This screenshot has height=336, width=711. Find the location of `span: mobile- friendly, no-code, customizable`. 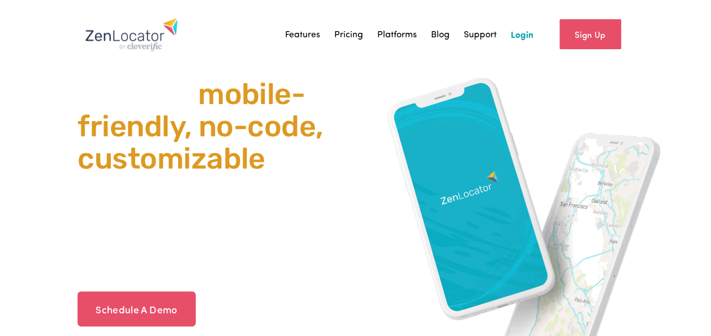

span: mobile- friendly, no-code, customizable is located at coordinates (204, 126).